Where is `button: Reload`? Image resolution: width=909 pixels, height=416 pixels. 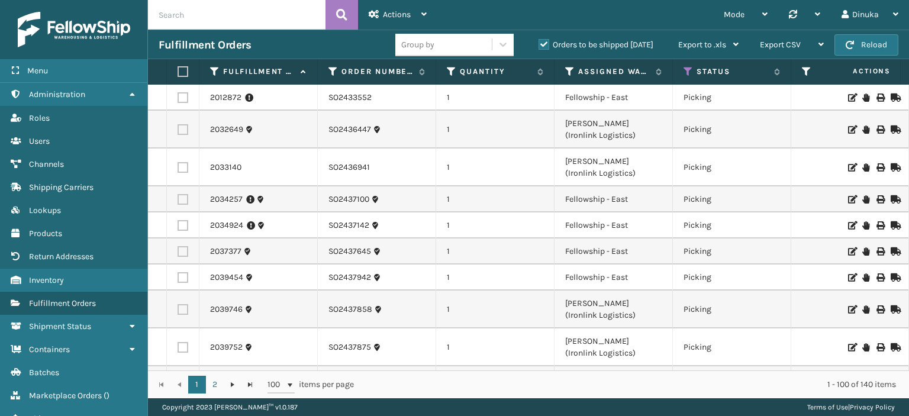 button: Reload is located at coordinates (867, 45).